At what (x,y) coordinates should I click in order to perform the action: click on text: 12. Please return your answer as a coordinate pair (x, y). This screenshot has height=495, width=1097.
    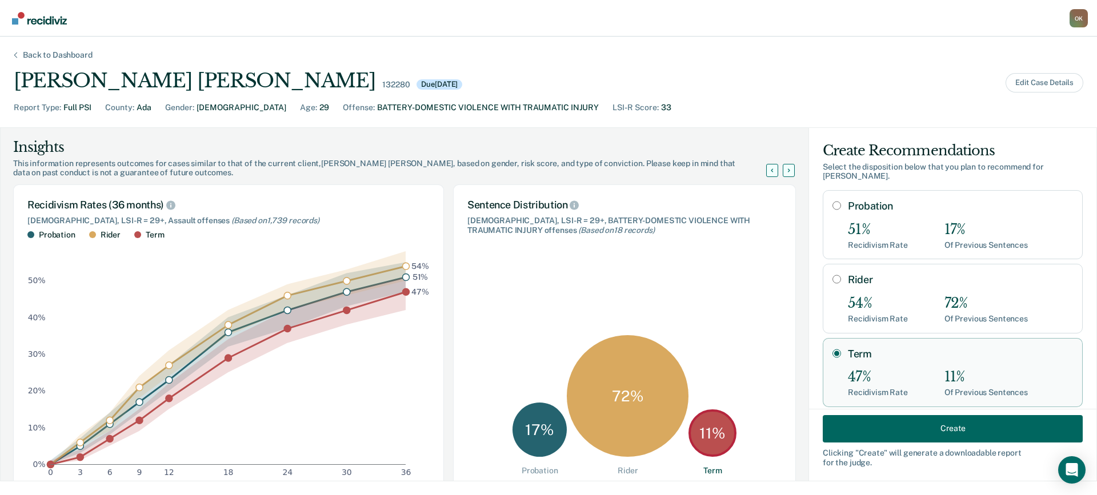
    Looking at the image, I should click on (169, 472).